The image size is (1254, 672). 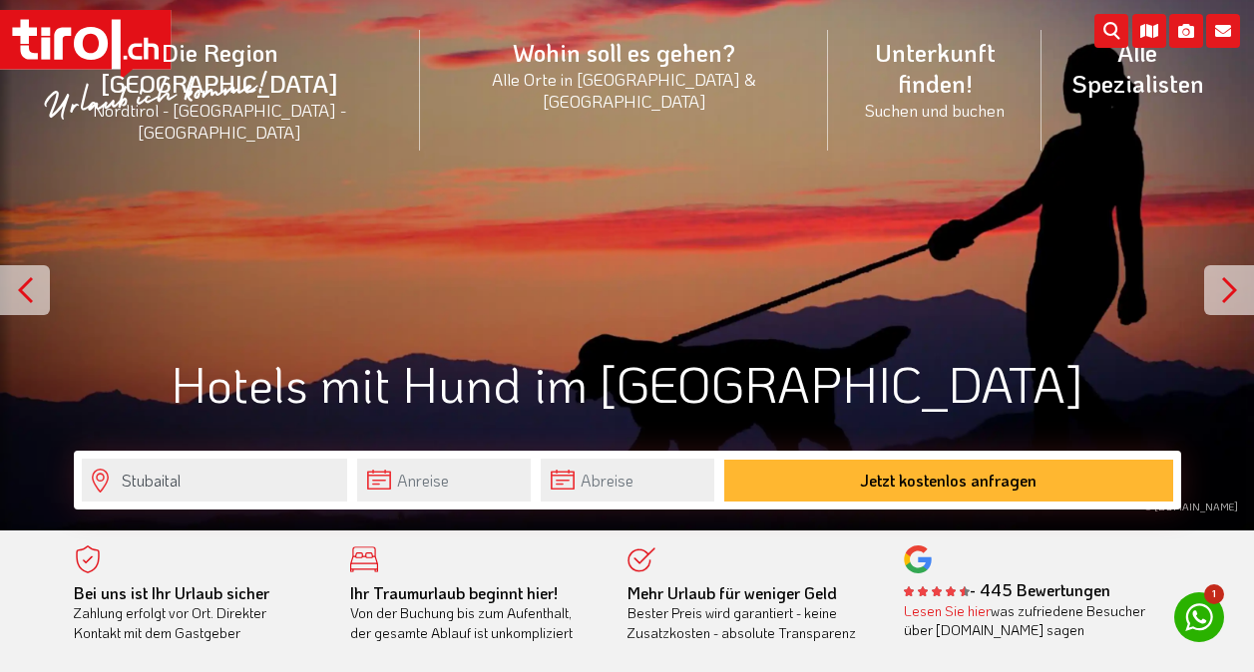 I want to click on div: Von der Buchung bis zum Aufenthalt, der gesamte Ablauf ist unkompliziert, so click(x=474, y=613).